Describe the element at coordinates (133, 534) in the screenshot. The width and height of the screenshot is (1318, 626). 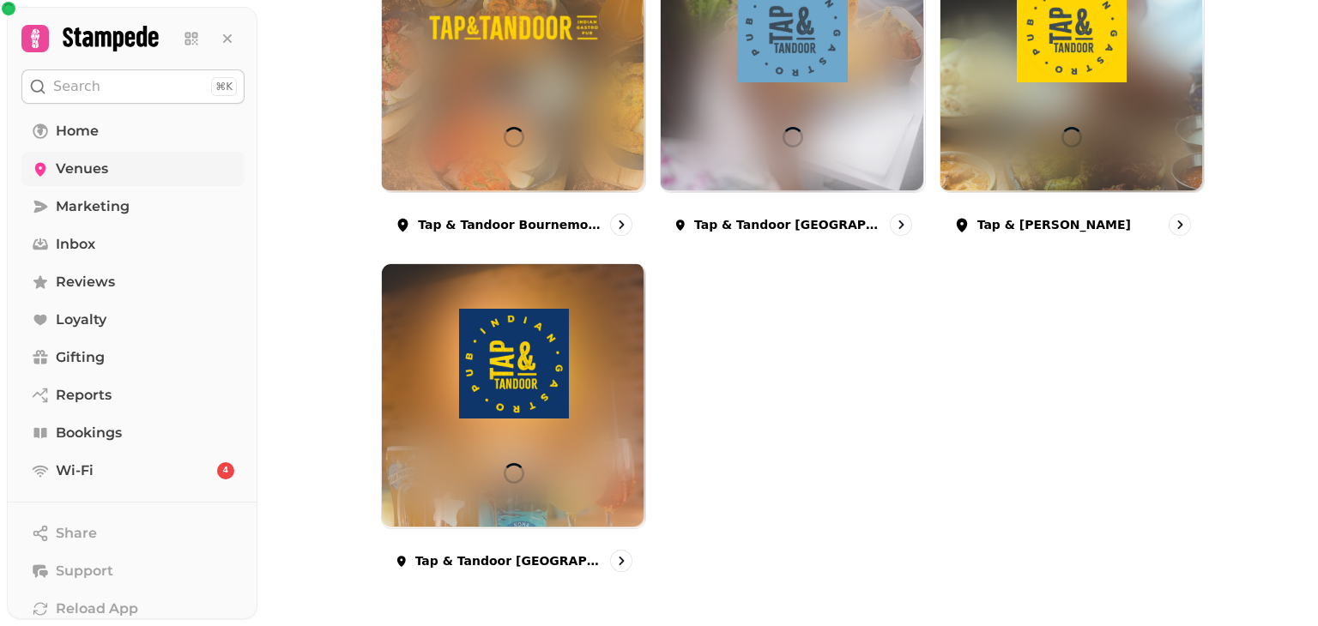
I see `button: Share` at that location.